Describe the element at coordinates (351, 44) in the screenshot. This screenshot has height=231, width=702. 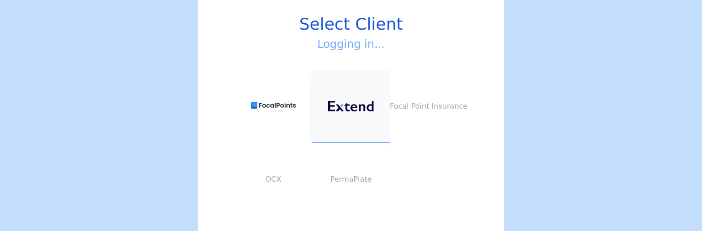
I see `h3: Logging in...` at that location.